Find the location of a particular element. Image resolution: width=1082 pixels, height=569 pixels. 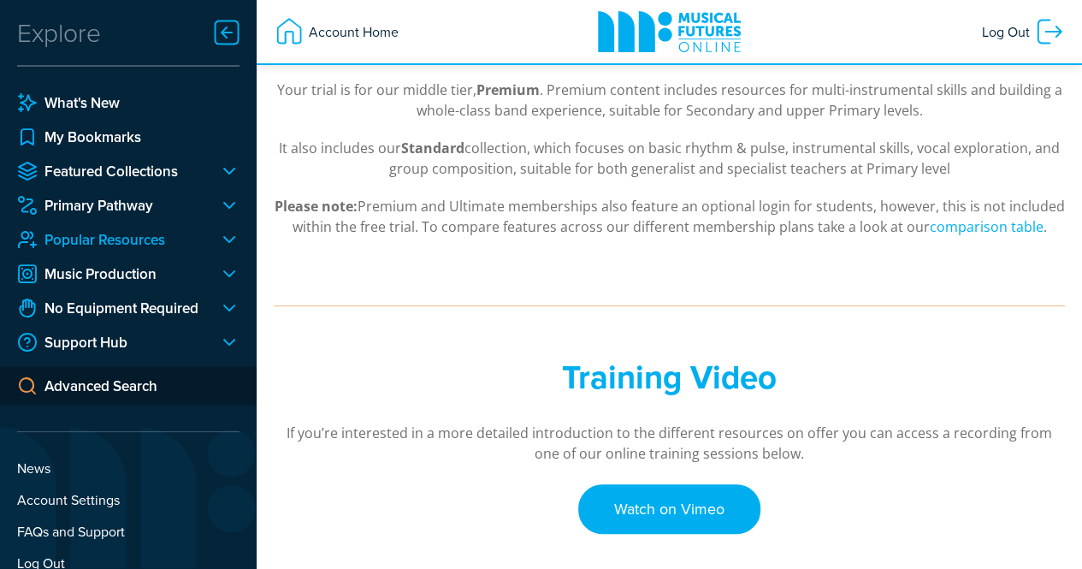

h2: Training Video is located at coordinates (670, 377).